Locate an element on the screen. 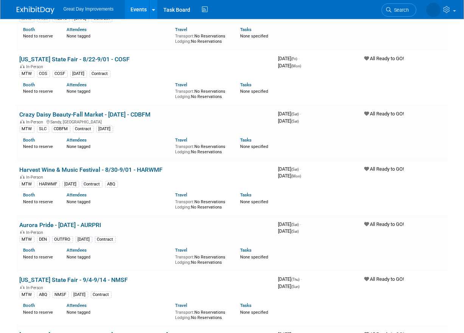 This screenshot has height=333, width=464. div: NMSF is located at coordinates (61, 295).